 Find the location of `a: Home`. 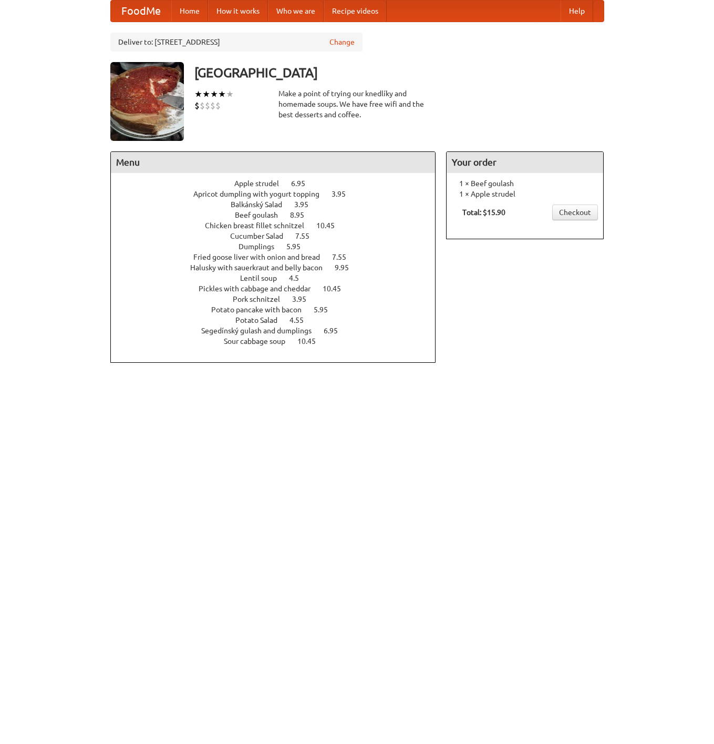

a: Home is located at coordinates (190, 11).